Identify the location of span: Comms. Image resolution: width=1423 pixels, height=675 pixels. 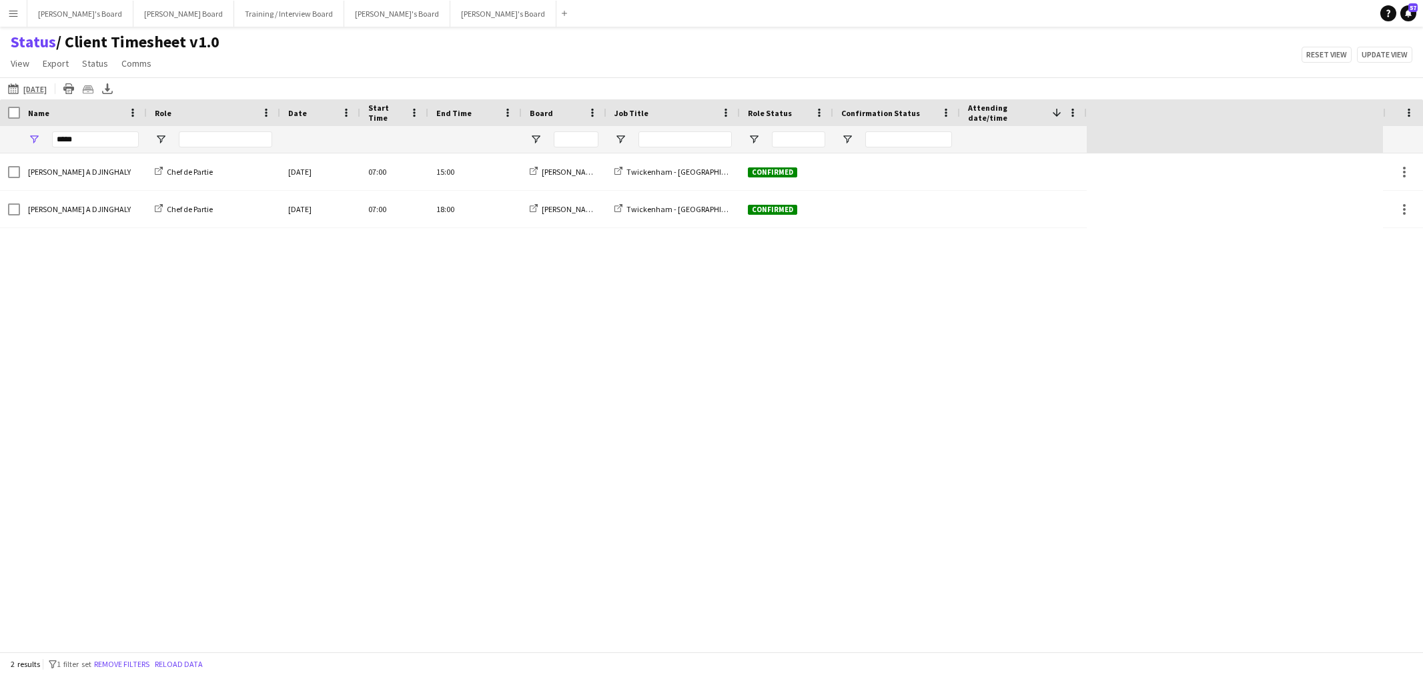
(136, 63).